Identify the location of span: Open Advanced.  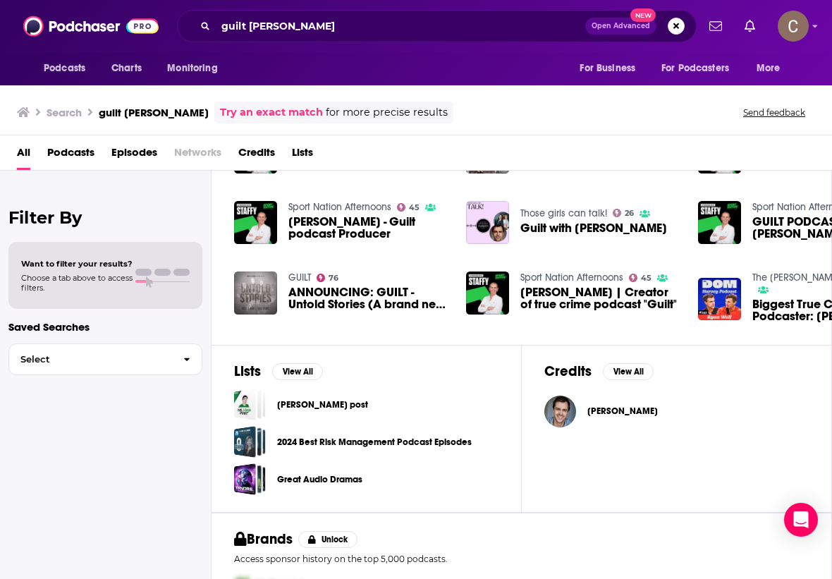
(620, 26).